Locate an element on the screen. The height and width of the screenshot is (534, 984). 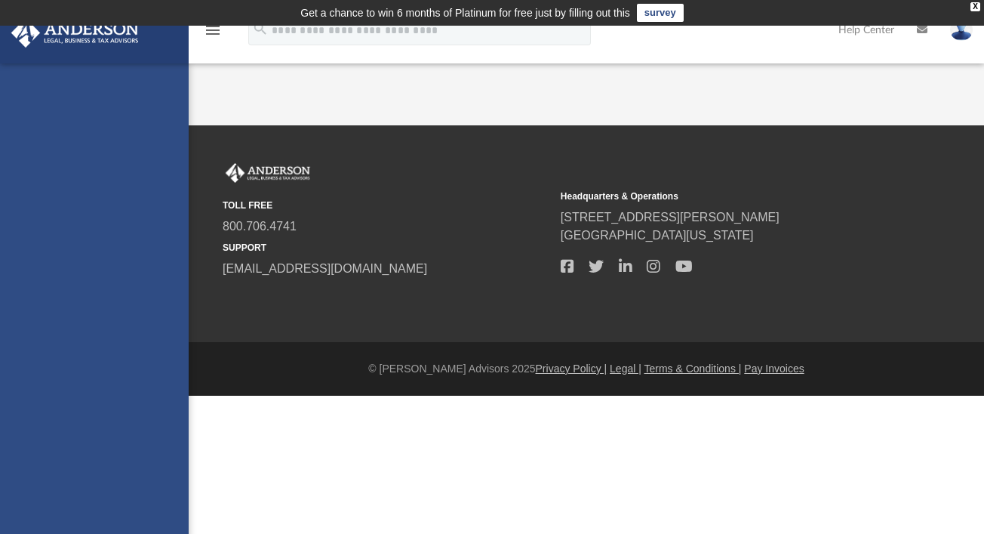
img: User Pic is located at coordinates (962, 29).